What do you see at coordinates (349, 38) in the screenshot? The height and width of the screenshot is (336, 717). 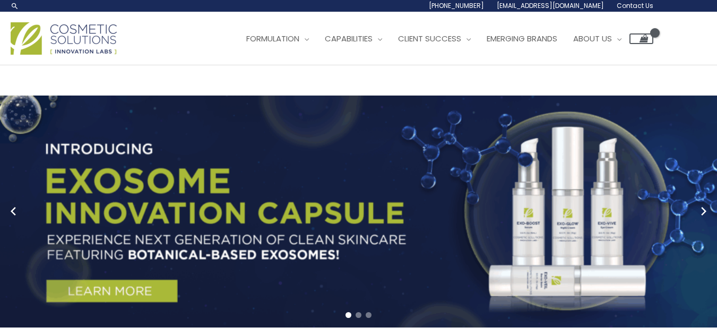 I see `span: Capabilities` at bounding box center [349, 38].